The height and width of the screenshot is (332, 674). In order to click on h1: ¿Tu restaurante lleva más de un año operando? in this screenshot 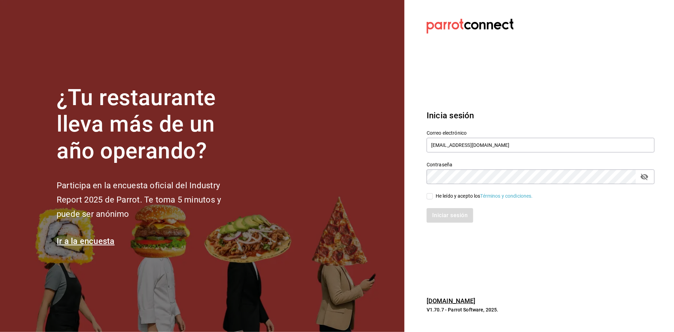, I will do `click(150, 124)`.